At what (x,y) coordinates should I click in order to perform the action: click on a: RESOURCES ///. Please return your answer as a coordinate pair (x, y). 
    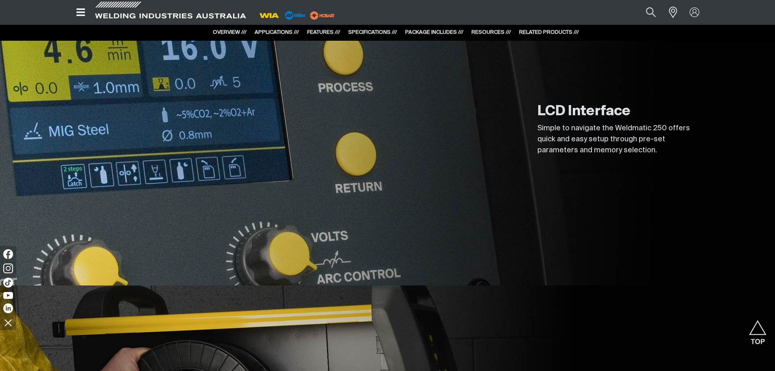
    Looking at the image, I should click on (491, 32).